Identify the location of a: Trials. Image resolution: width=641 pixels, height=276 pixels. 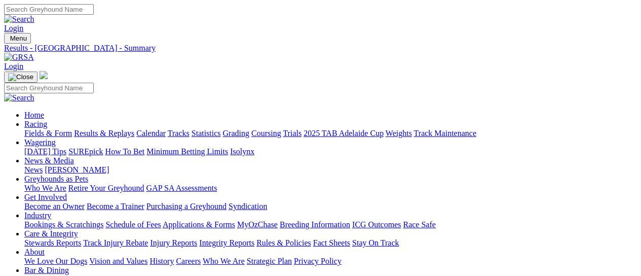
(292, 133).